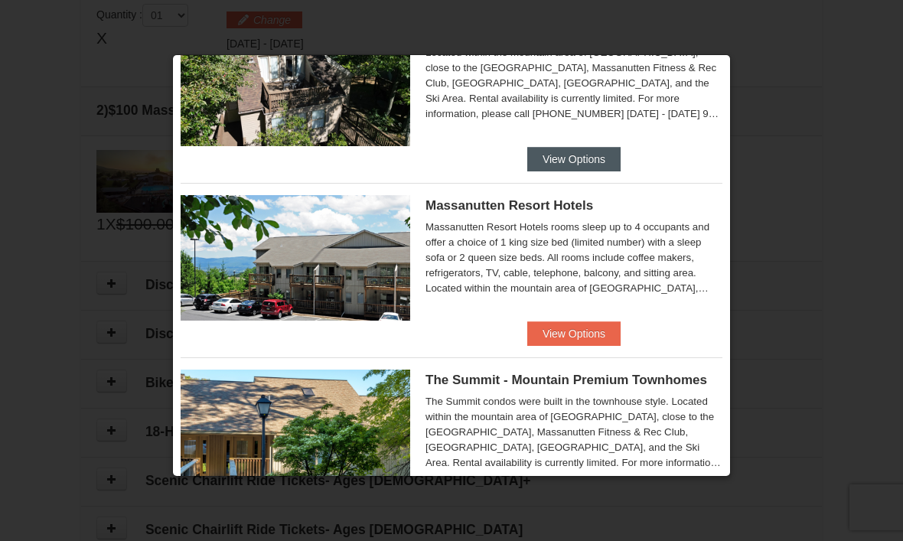 The height and width of the screenshot is (541, 903). What do you see at coordinates (295, 258) in the screenshot?
I see `img: 19219026-1-e3b4ac8e.jpg` at bounding box center [295, 258].